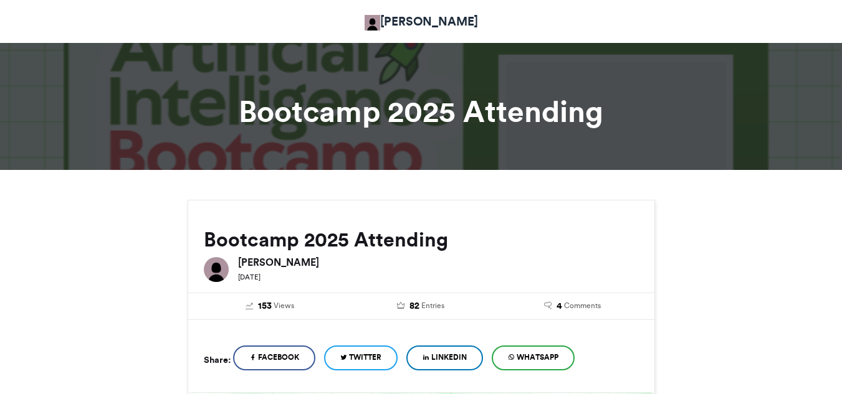 The image size is (842, 394). I want to click on a: WhatsApp, so click(533, 358).